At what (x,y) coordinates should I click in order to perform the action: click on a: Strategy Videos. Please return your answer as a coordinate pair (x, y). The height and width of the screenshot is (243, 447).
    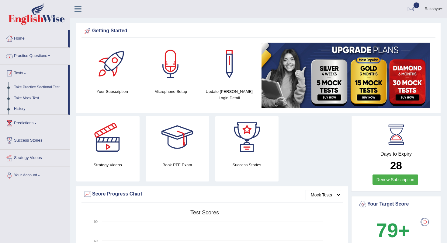
    Looking at the image, I should click on (35, 157).